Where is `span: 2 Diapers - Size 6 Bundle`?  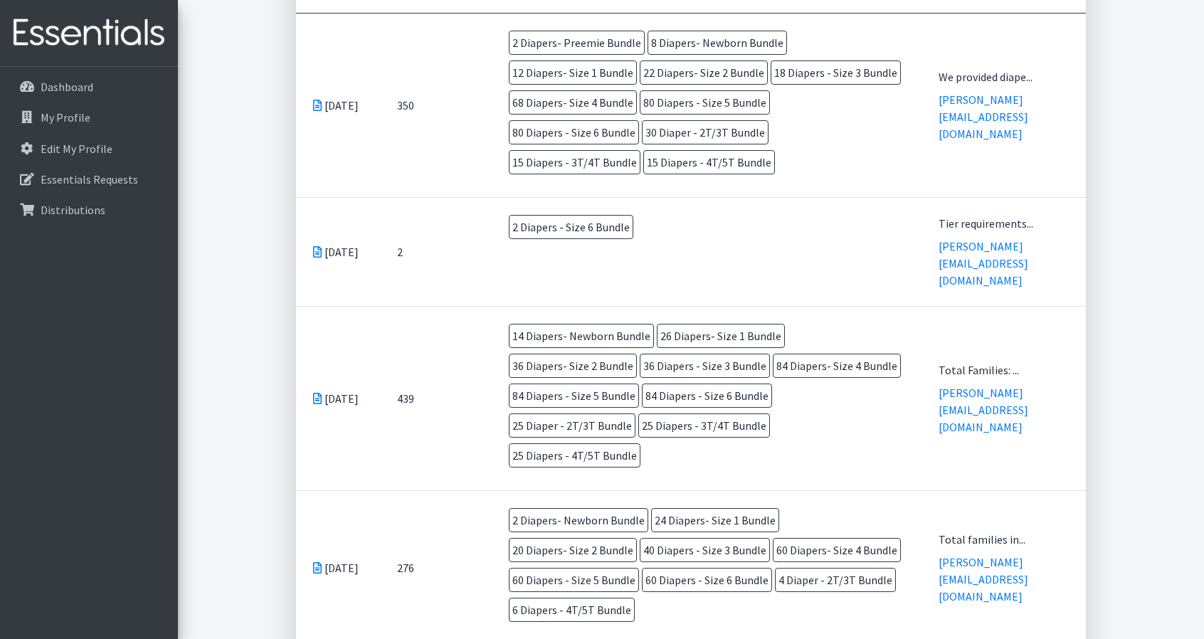 span: 2 Diapers - Size 6 Bundle is located at coordinates (571, 227).